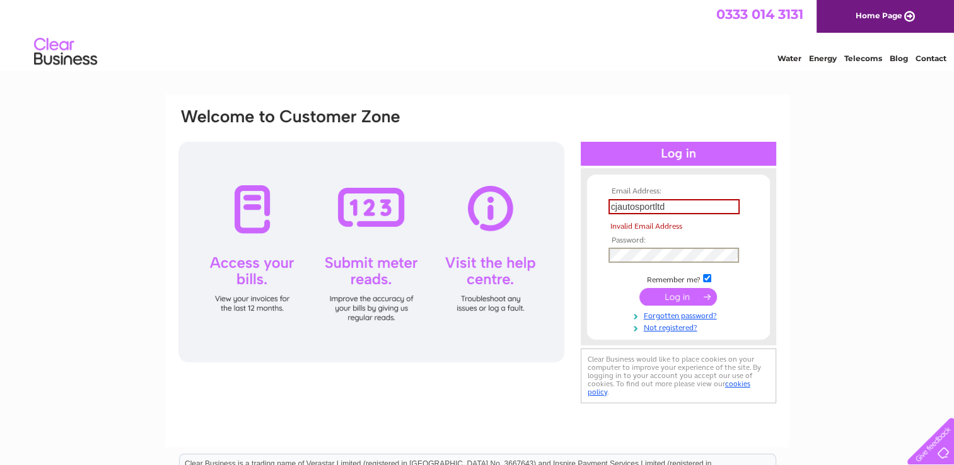 Image resolution: width=954 pixels, height=465 pixels. Describe the element at coordinates (899, 58) in the screenshot. I see `a: Blog` at that location.